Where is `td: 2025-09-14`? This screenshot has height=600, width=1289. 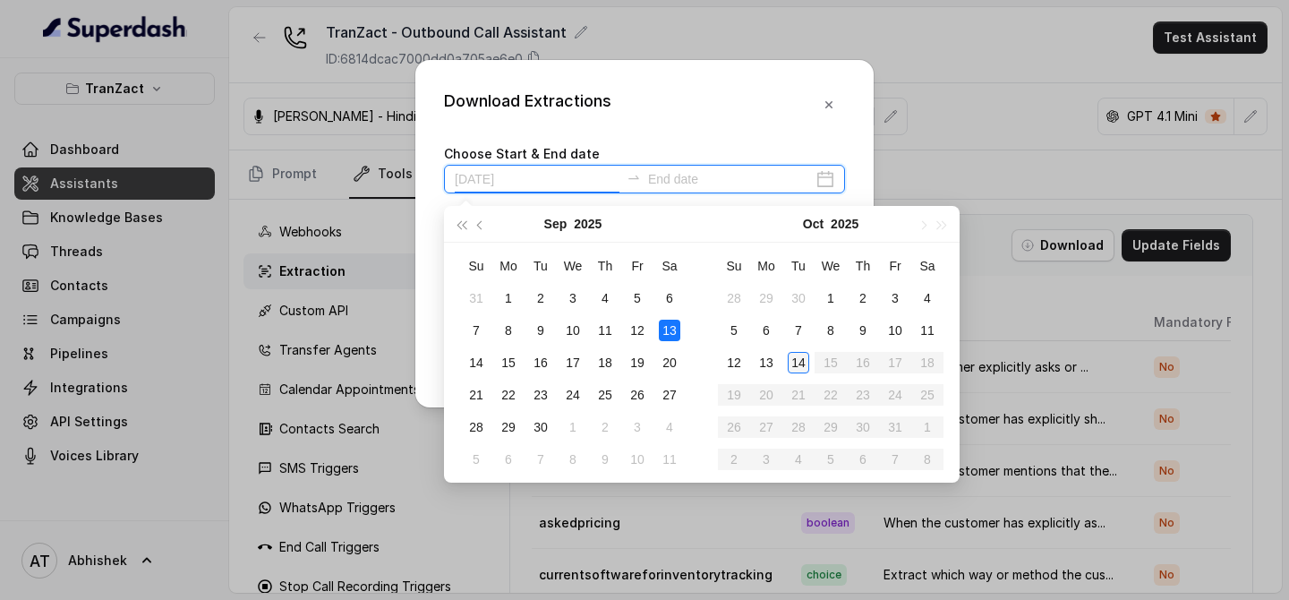 td: 2025-09-14 is located at coordinates (476, 362).